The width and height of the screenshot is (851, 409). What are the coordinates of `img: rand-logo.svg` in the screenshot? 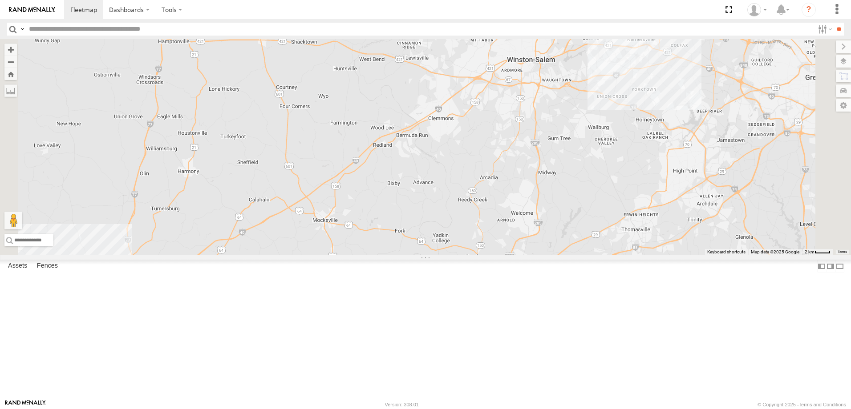 It's located at (32, 10).